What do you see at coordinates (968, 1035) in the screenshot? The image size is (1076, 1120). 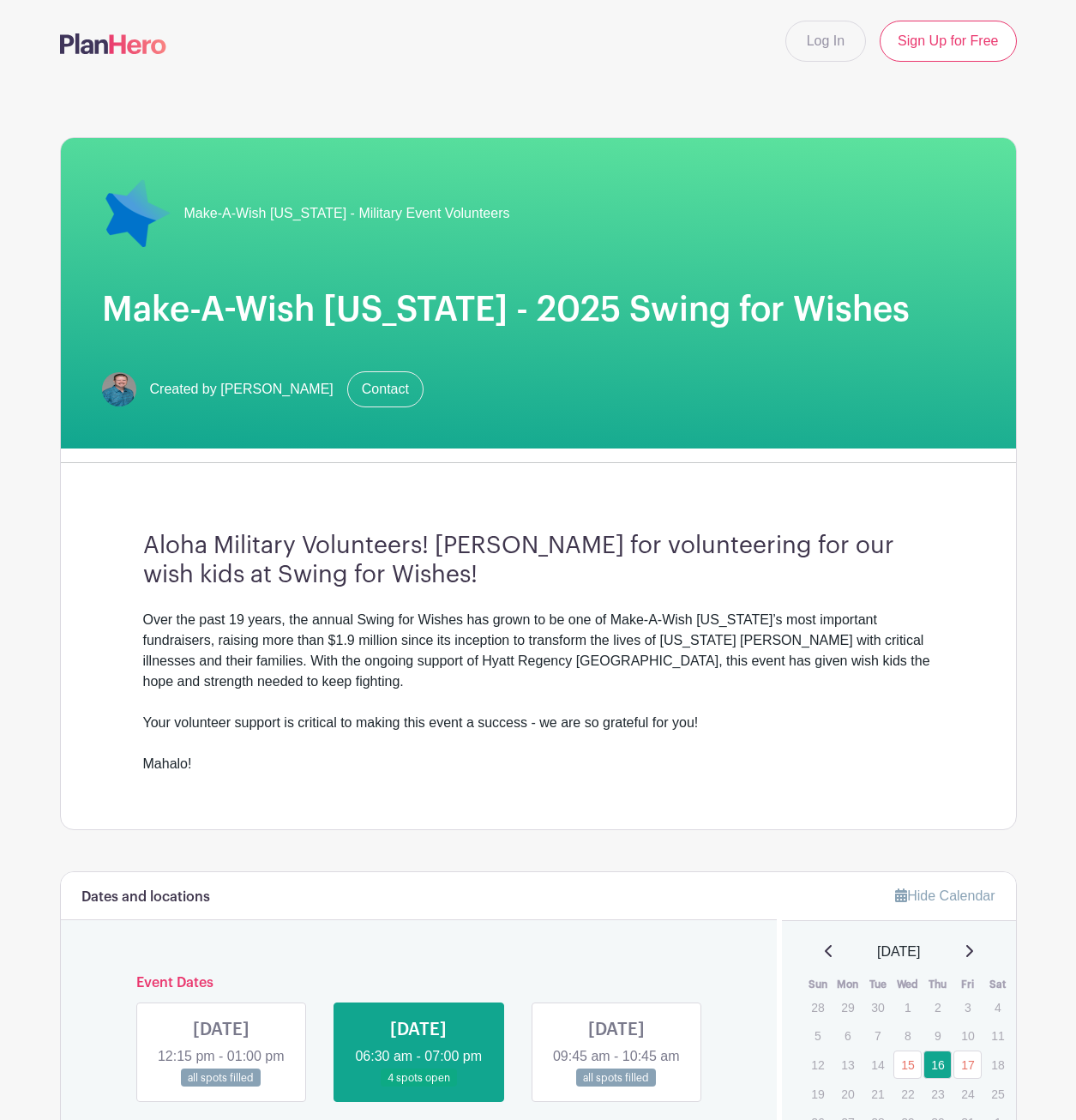 I see `p: 10` at bounding box center [968, 1035].